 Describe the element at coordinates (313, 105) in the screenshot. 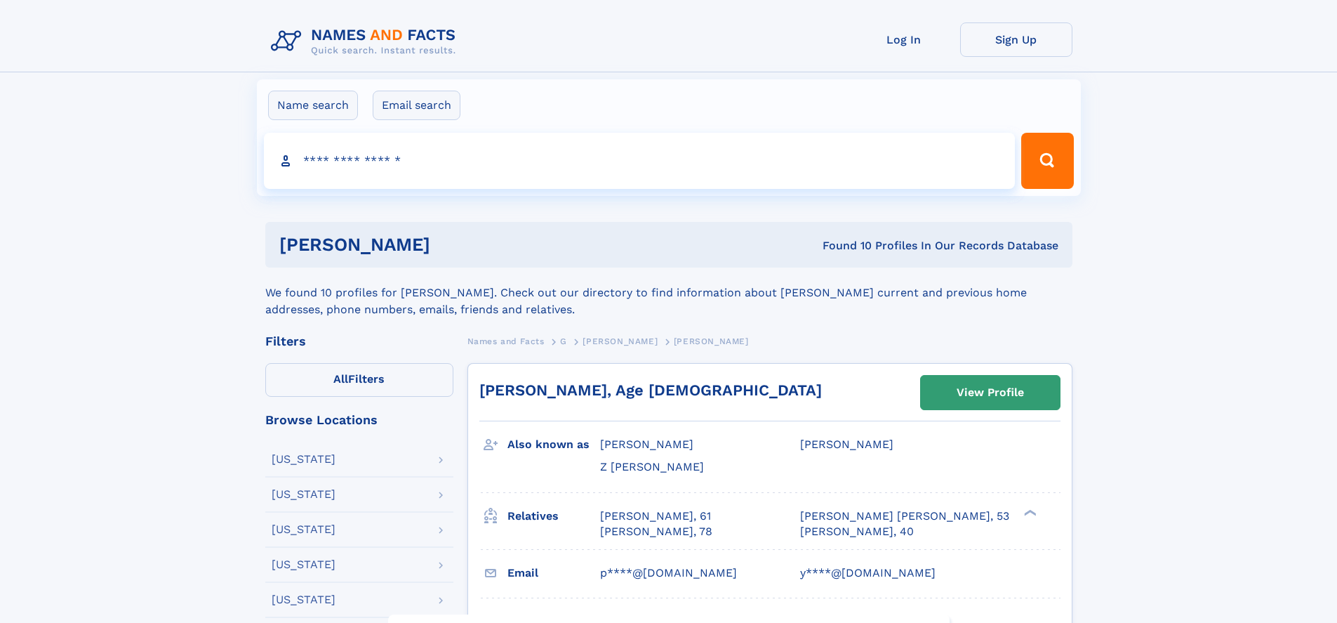

I see `label: Name search` at that location.